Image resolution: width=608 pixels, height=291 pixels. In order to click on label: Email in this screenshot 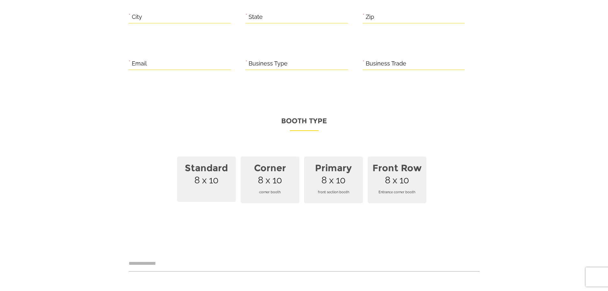, I will do `click(139, 63)`.